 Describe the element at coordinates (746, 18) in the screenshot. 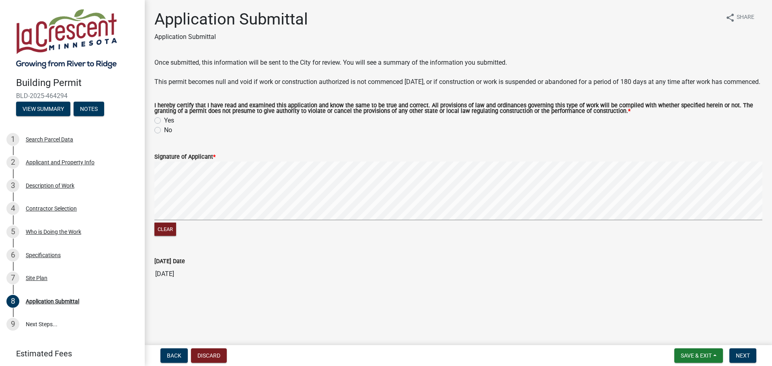

I see `span: Share` at that location.